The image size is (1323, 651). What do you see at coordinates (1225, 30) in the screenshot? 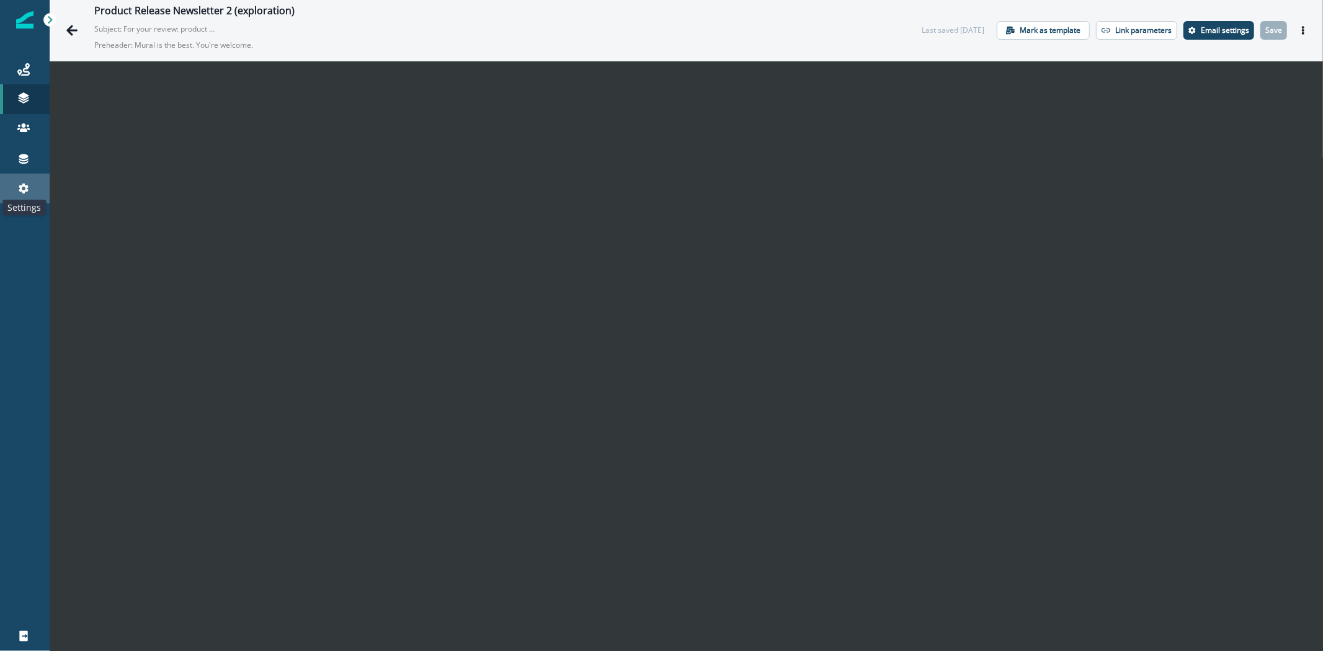
I see `p: Email settings` at bounding box center [1225, 30].